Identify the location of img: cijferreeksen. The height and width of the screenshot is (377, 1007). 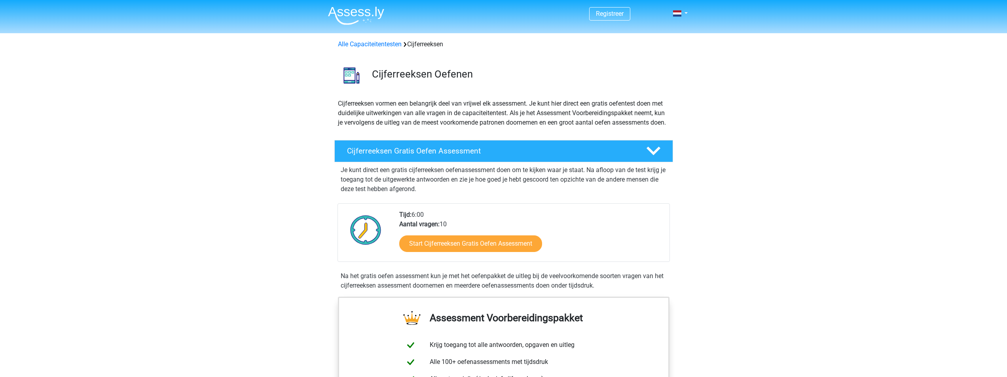
(351, 75).